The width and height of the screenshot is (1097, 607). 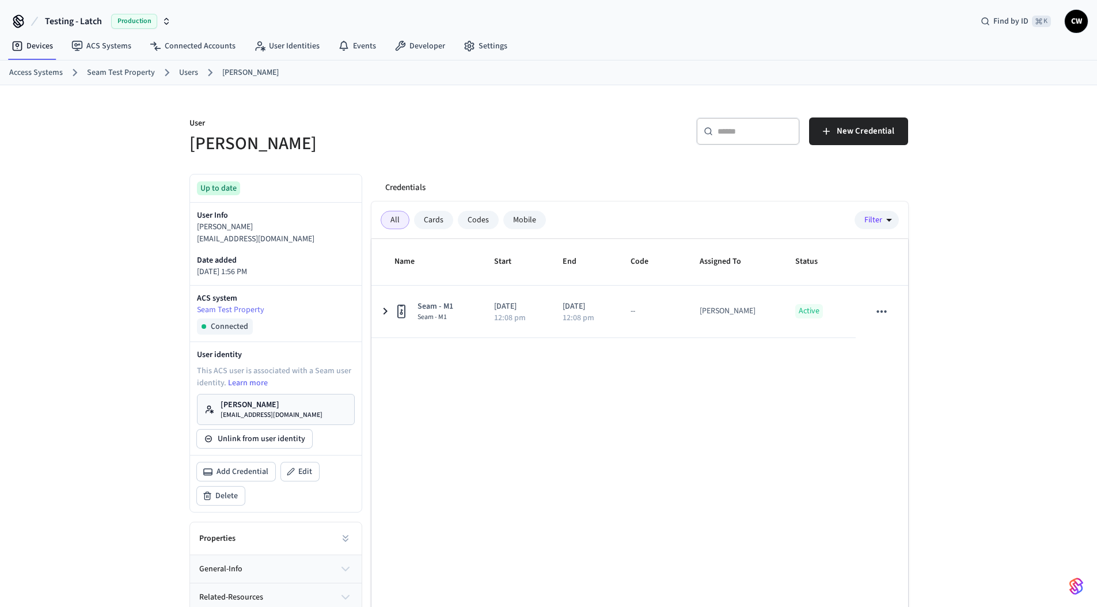 What do you see at coordinates (525, 220) in the screenshot?
I see `div: Mobile` at bounding box center [525, 220].